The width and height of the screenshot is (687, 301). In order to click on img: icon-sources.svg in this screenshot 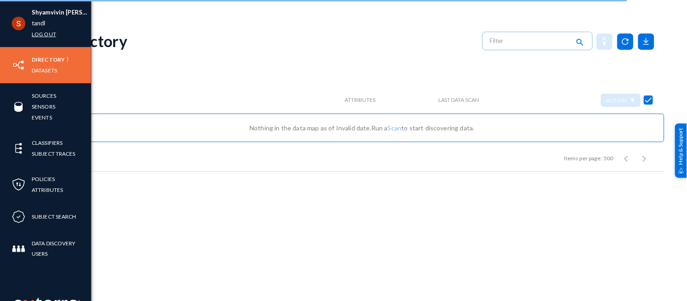, I will do `click(19, 107)`.